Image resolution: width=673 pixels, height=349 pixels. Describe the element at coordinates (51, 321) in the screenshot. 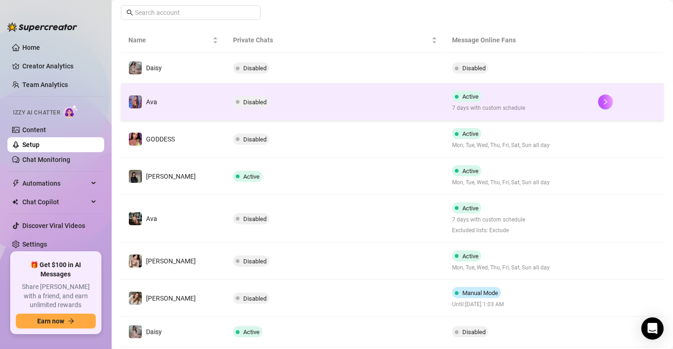

I see `span: Earn now` at that location.